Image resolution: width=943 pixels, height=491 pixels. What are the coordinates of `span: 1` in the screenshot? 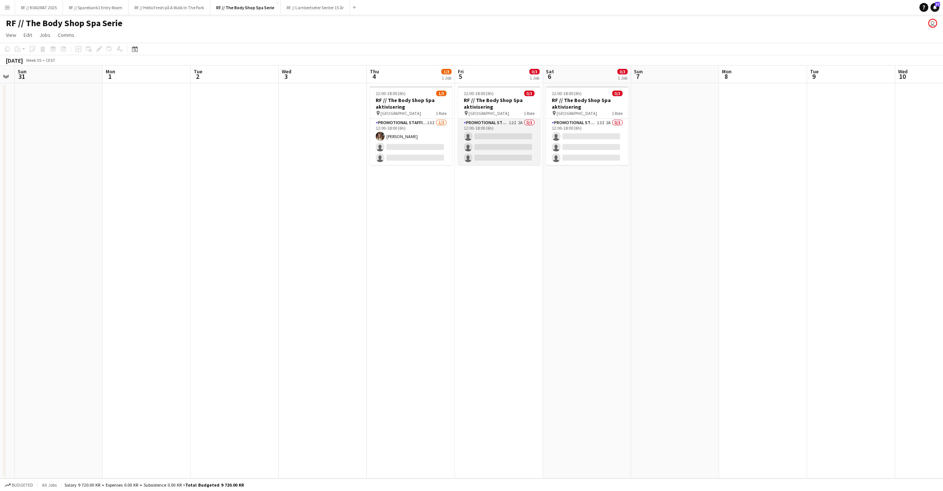 It's located at (110, 76).